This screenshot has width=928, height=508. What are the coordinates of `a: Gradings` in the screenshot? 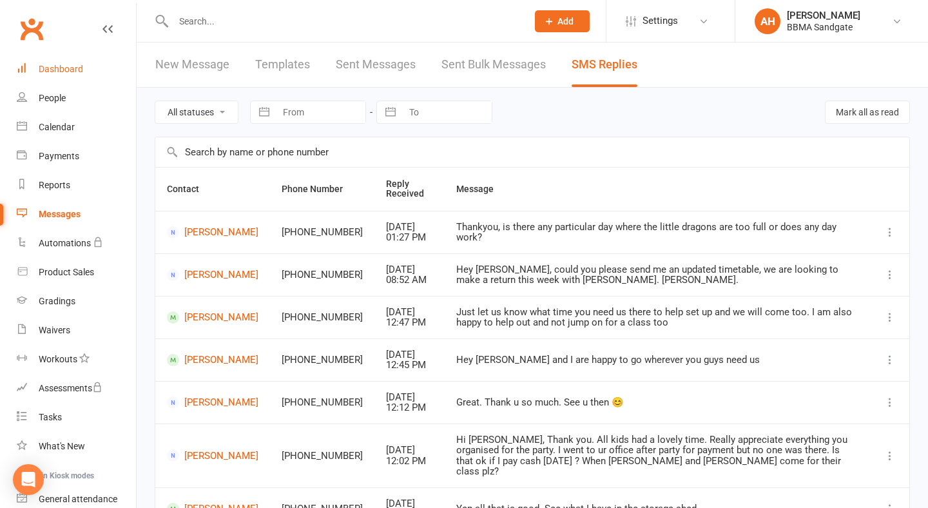 It's located at (76, 301).